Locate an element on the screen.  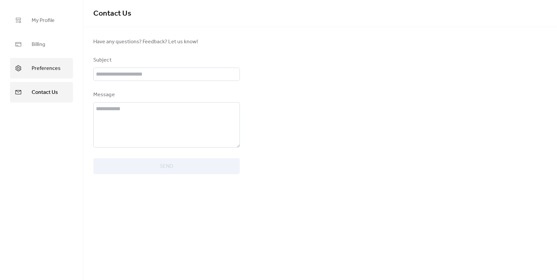
div: Subject is located at coordinates (166, 60).